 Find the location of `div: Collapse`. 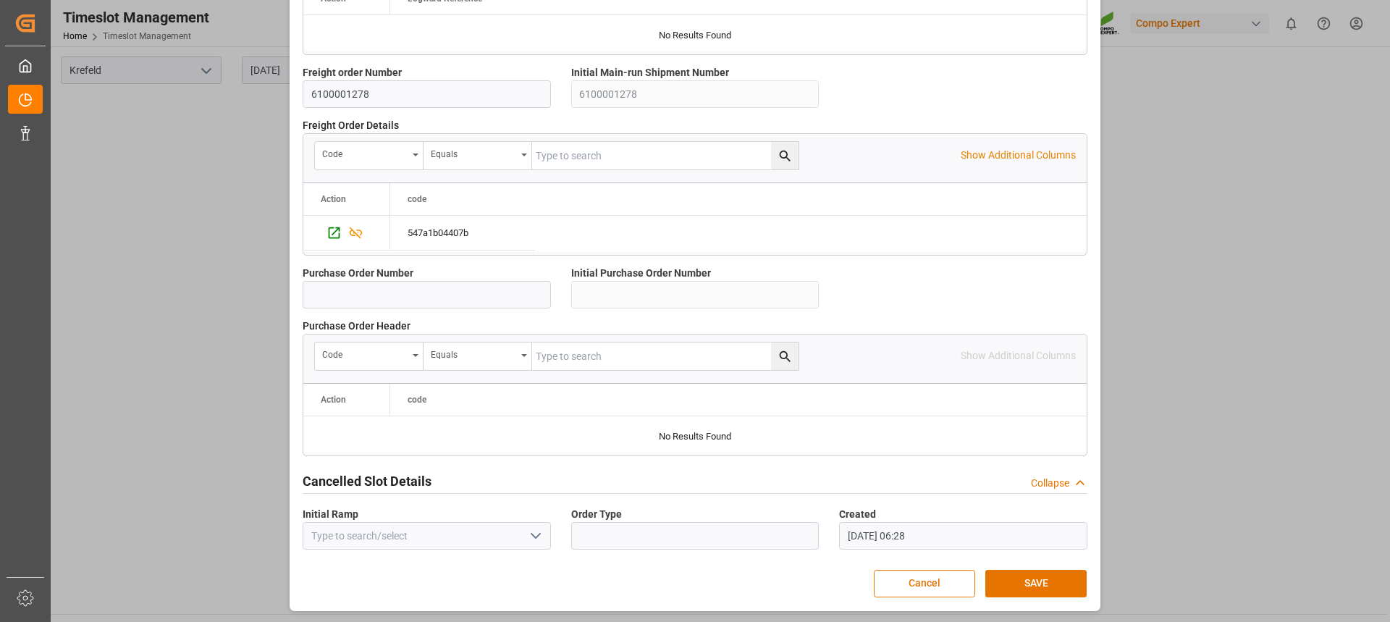

div: Collapse is located at coordinates (1049, 483).